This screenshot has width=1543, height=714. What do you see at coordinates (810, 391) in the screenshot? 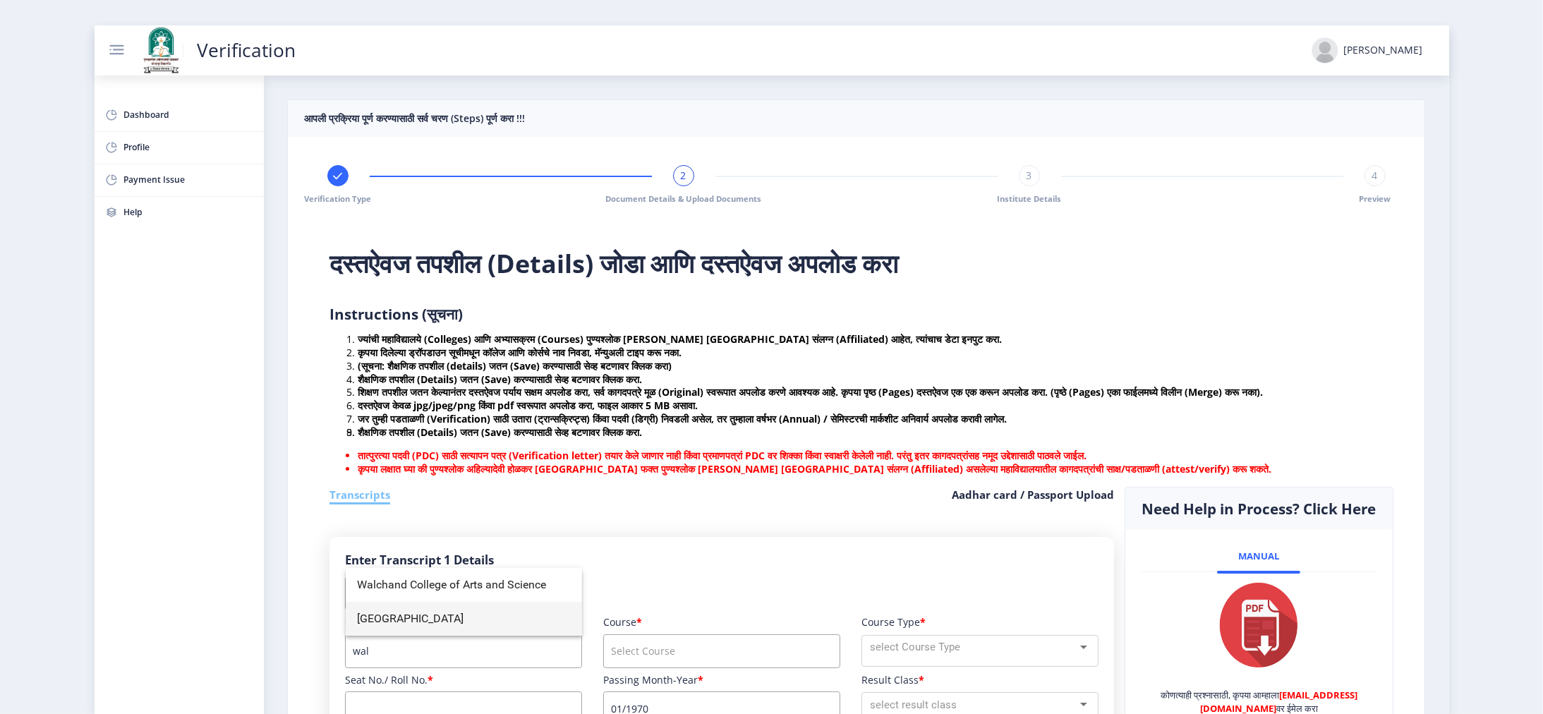
I see `b: शिक्षण तपशील जतन केल्यानंतर दस्तऐवज पर्याय सक्षम अपलोड करा, सर्व कागदपत्रे मूळ (Original) स्वरूपा...` at bounding box center [810, 391].